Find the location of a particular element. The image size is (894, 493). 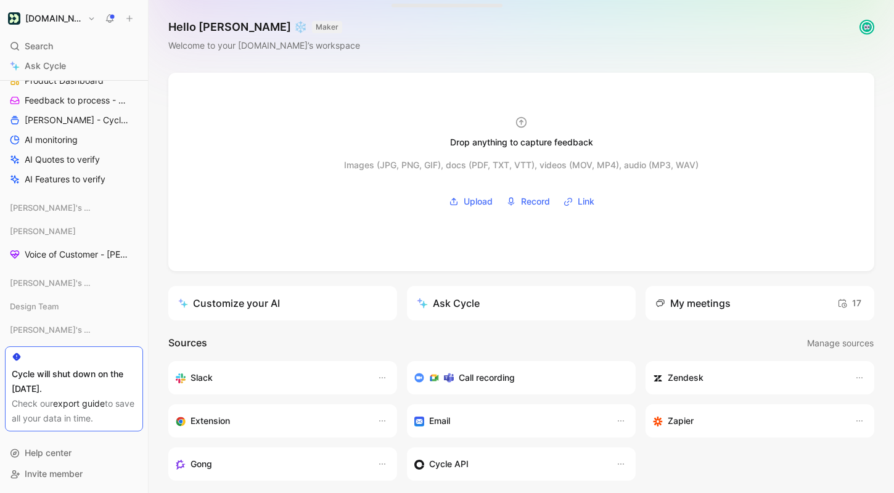

h3: Extension is located at coordinates (210, 421).